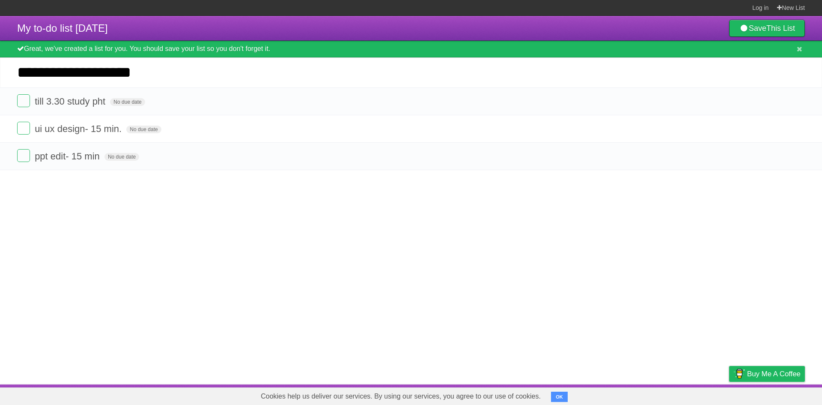  I want to click on a: Developers, so click(661, 394).